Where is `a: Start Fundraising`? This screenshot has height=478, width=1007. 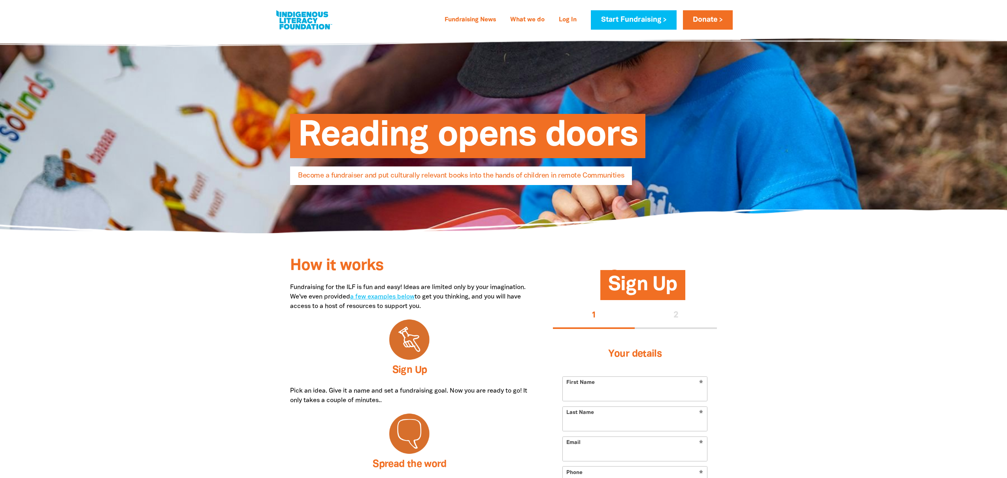 a: Start Fundraising is located at coordinates (633, 20).